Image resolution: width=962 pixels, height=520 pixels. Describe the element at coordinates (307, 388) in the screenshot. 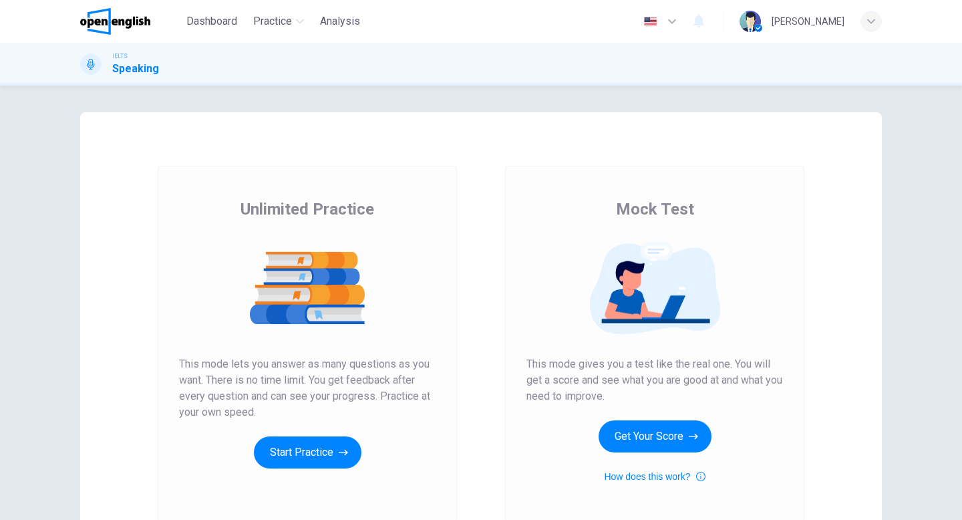

I see `span: This mode lets you answer as many questions as you want. There is no time limit. You get feedback...` at that location.